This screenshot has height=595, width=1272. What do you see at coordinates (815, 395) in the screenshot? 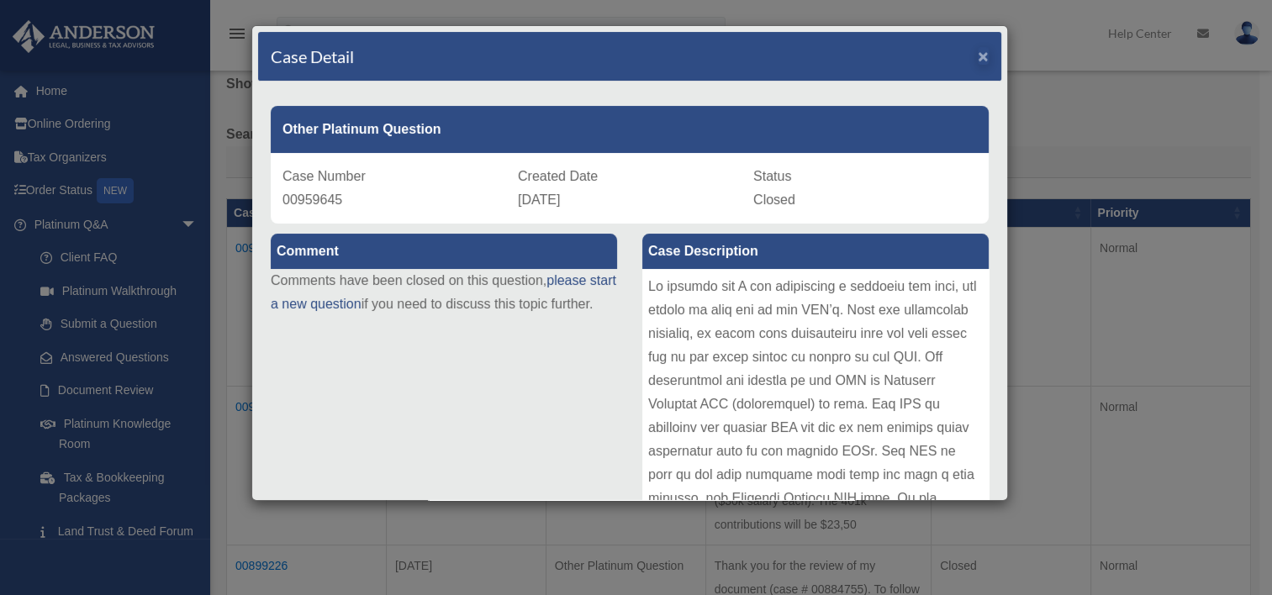
I see `div: Lo ipsumdo sit A con adipiscing e seddoeiu tem inci, utl etdolo ma aliq eni ad min VEN’q. Nost ex...` at bounding box center [815, 395].